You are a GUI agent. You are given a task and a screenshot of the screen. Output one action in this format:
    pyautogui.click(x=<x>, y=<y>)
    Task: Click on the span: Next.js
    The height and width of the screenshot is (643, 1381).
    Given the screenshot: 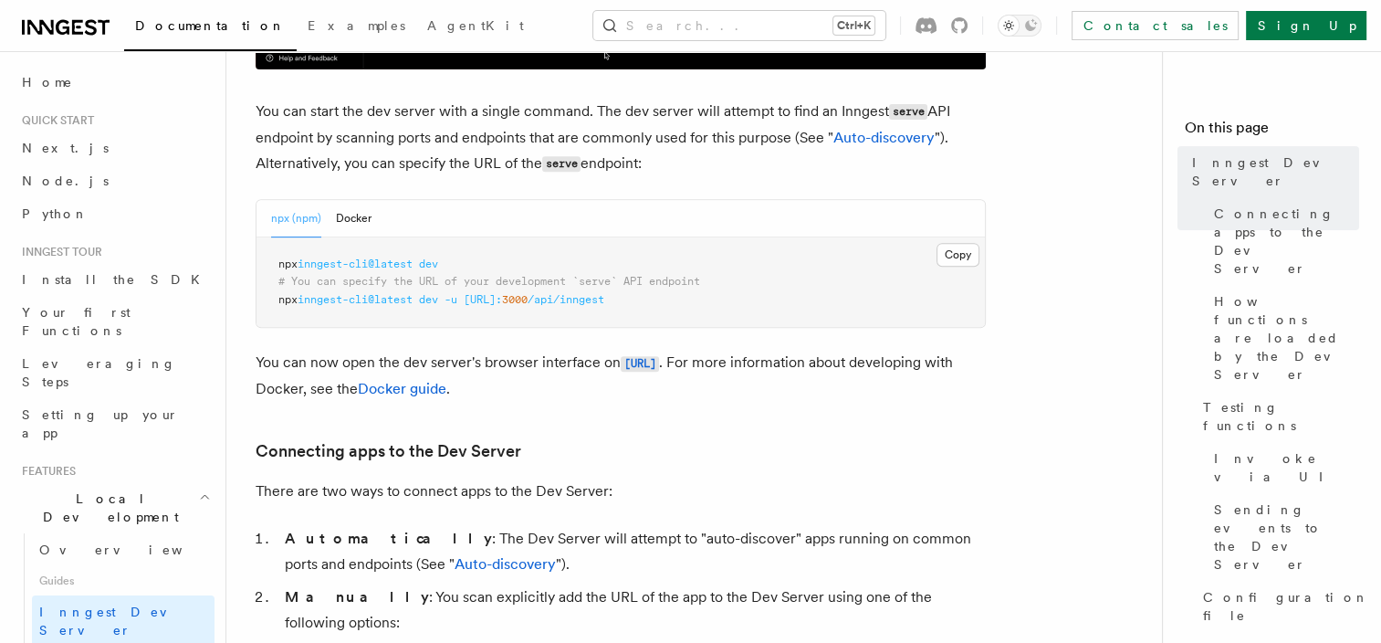 What is the action you would take?
    pyautogui.click(x=65, y=148)
    